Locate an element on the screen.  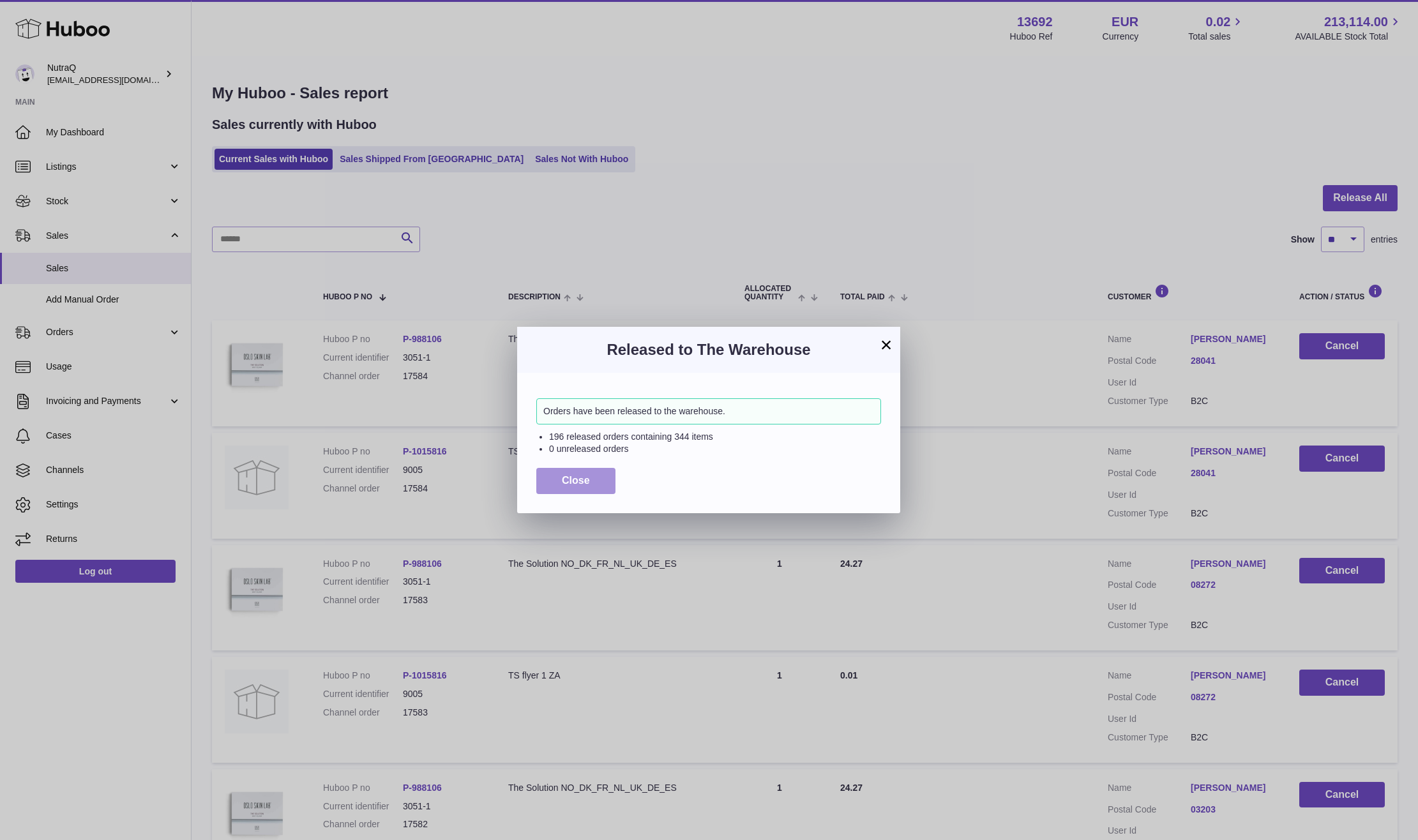
li: 0 unreleased orders is located at coordinates (715, 449).